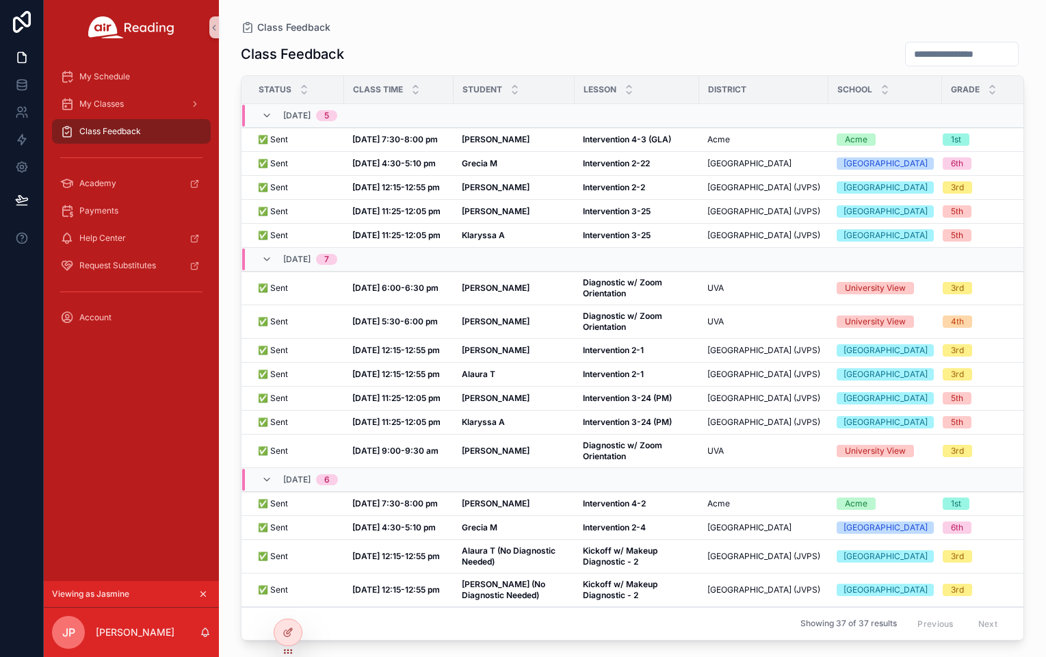  Describe the element at coordinates (957, 211) in the screenshot. I see `div: 5th` at that location.